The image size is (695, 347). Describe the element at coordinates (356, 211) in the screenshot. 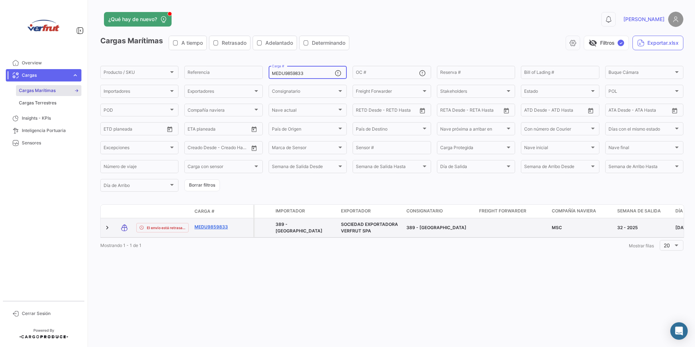

I see `span: Exportador` at that location.